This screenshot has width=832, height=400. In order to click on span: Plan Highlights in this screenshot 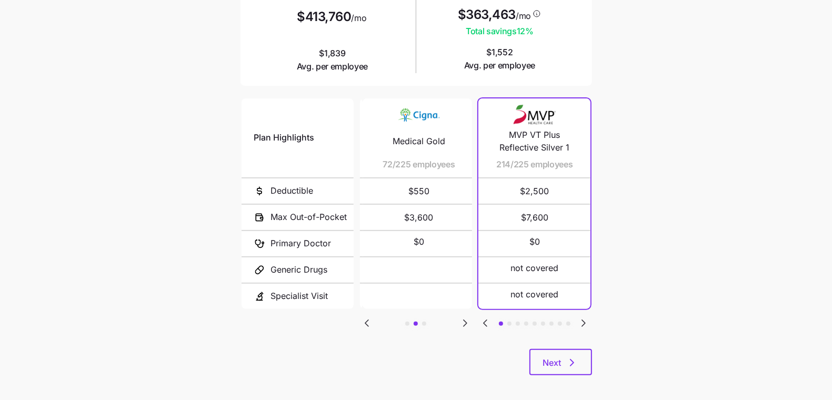, I will do `click(284, 137)`.